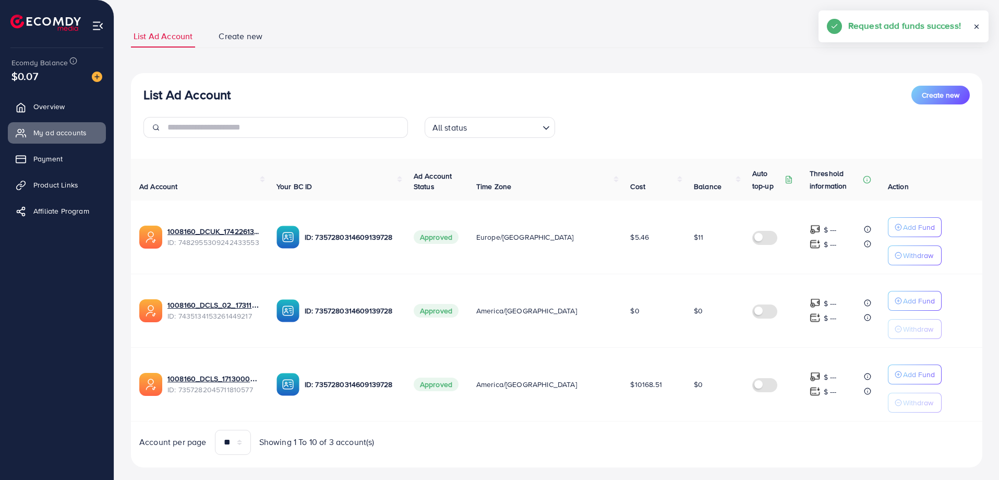 This screenshot has width=999, height=480. I want to click on span: ID: 7482955309242433553, so click(213, 242).